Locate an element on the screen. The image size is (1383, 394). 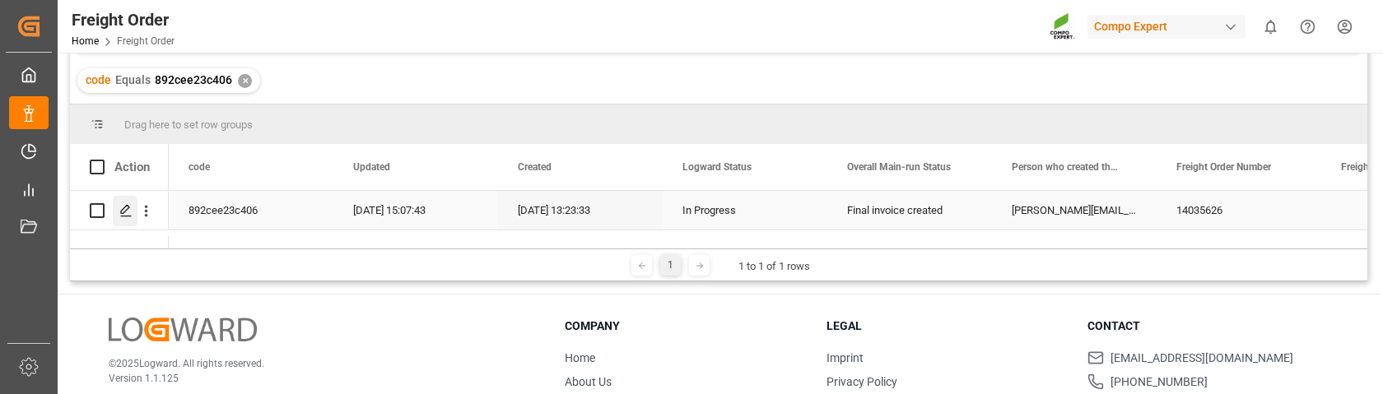
span: Drag here to set row groups is located at coordinates (189, 124).